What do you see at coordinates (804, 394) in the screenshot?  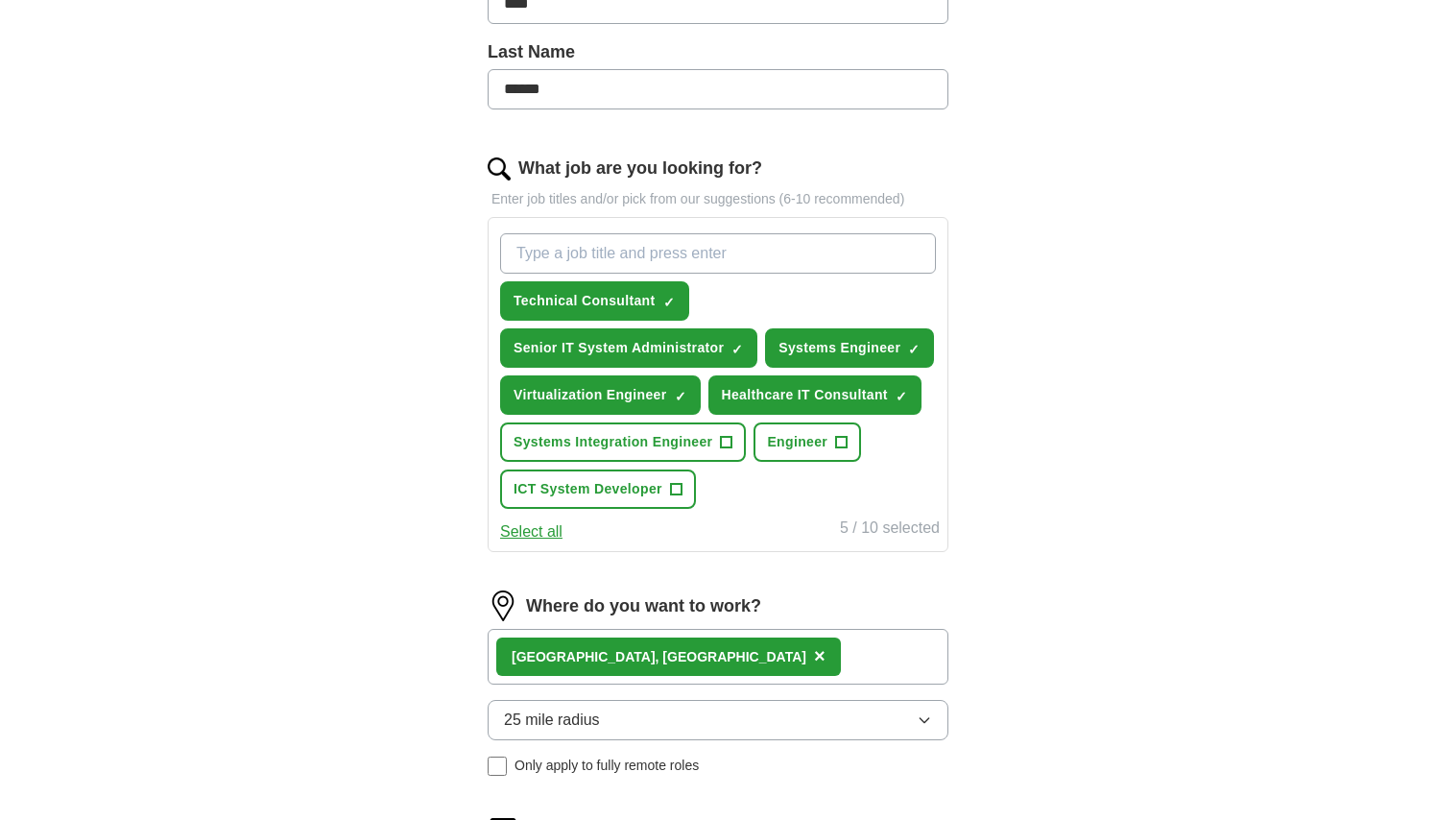 I see `span: Healthcare IT Consultant` at bounding box center [804, 394].